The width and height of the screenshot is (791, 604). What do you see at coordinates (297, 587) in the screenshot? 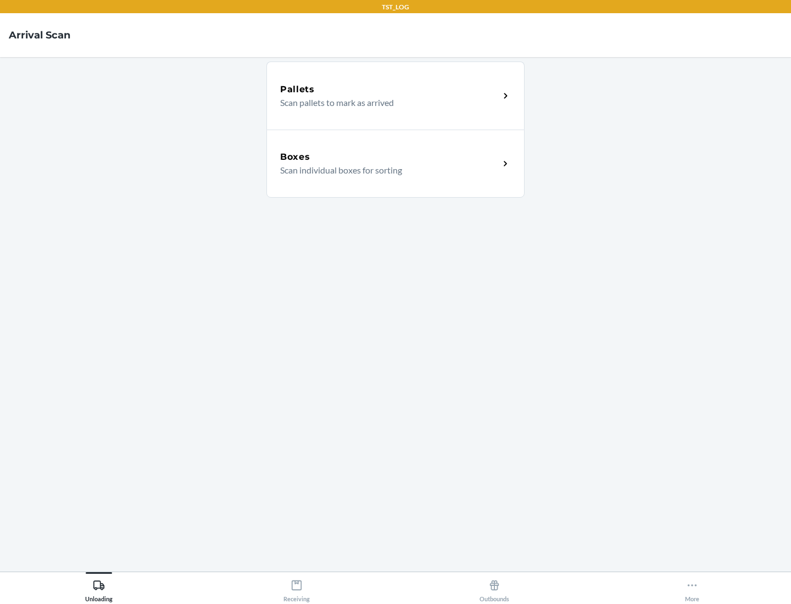
I see `button: Receiving` at bounding box center [297, 587].